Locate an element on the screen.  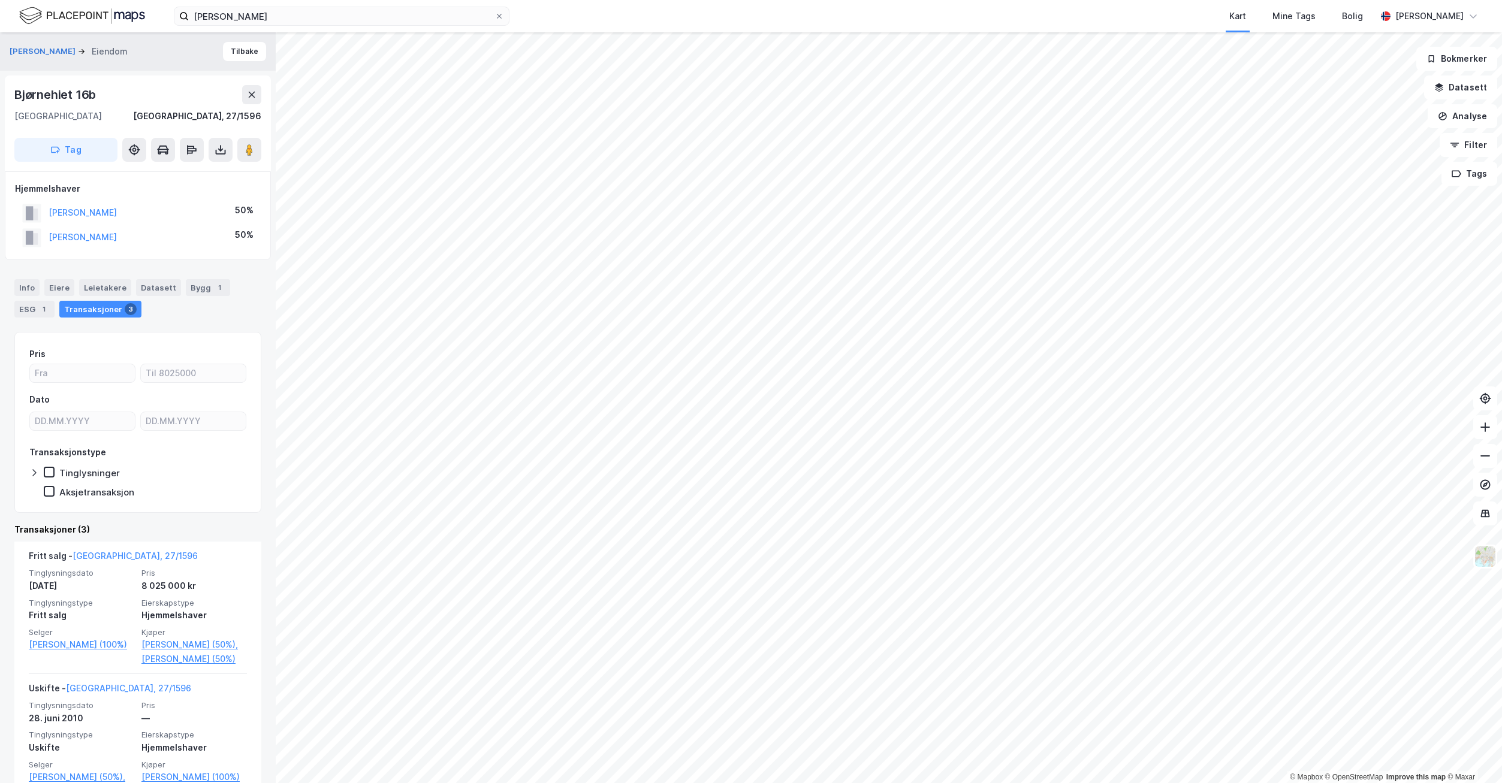
div: 3 is located at coordinates (131, 309).